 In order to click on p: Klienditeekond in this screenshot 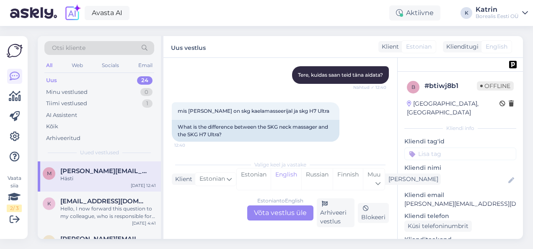, I will do `click(460, 239)`.